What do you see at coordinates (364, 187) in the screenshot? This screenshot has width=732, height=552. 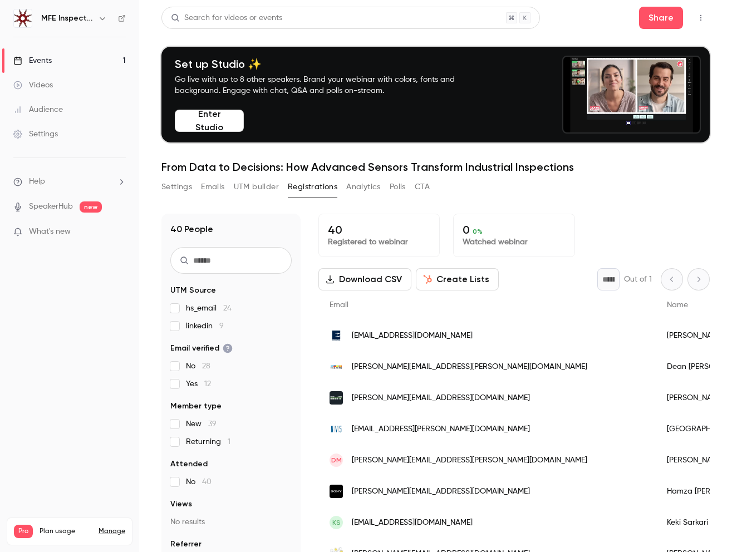 I see `button: Analytics` at bounding box center [364, 187].